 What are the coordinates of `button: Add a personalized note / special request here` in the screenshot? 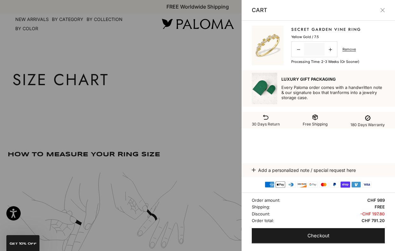 It's located at (318, 170).